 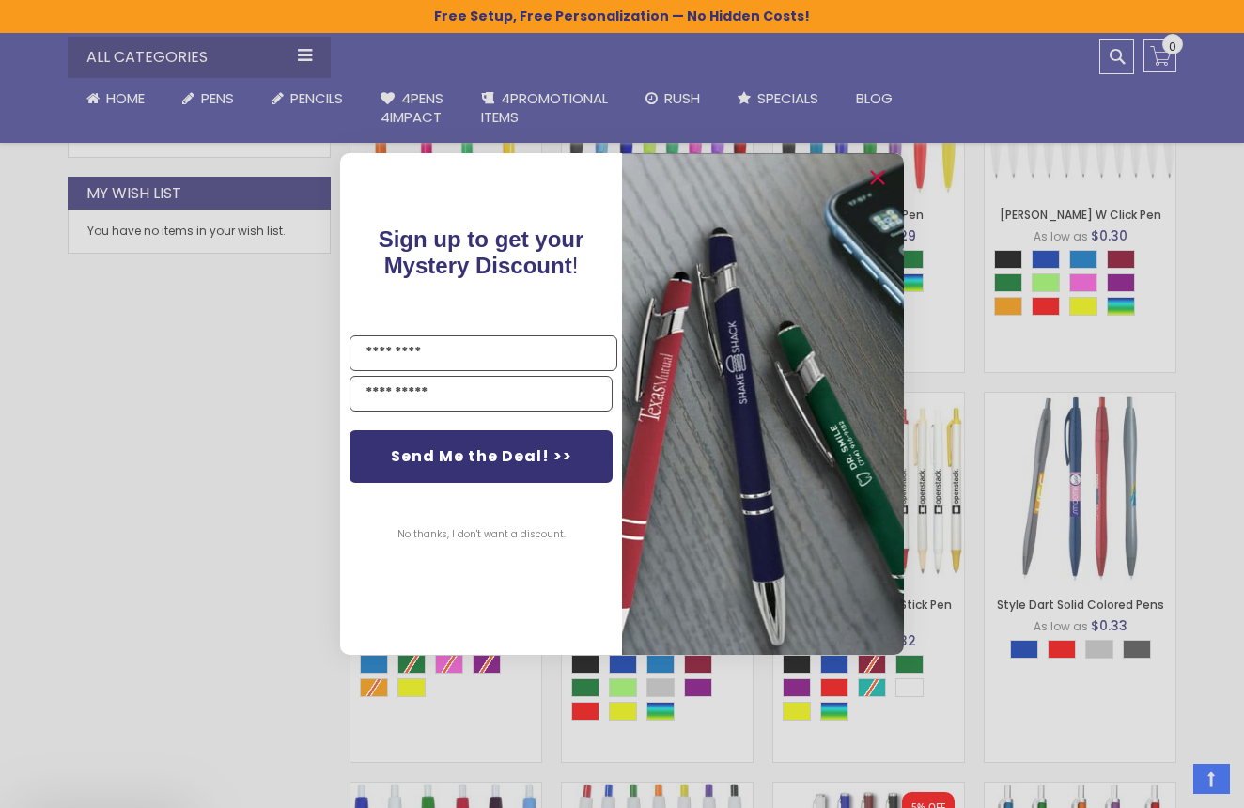 What do you see at coordinates (481, 456) in the screenshot?
I see `button: Send Me the Deal! >>` at bounding box center [481, 456].